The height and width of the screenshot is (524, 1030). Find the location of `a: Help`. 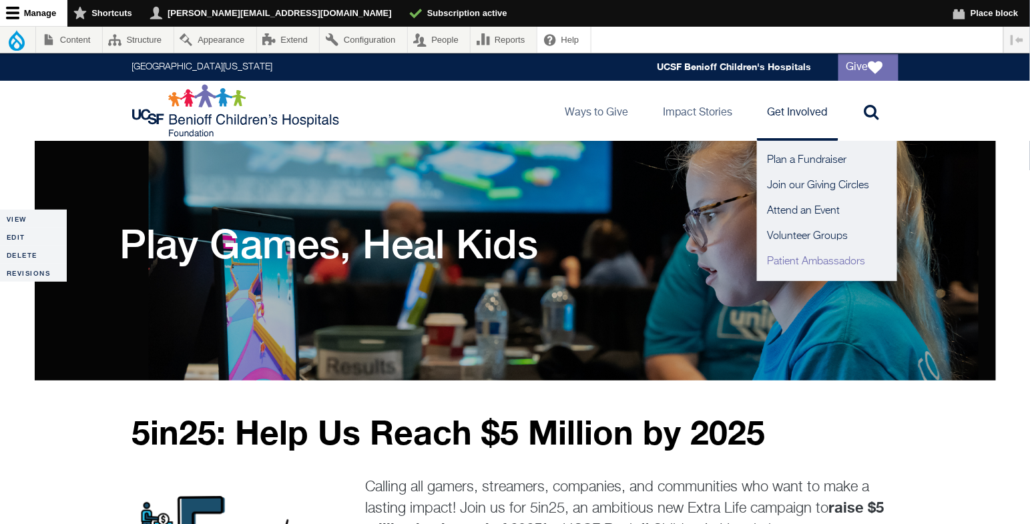

a: Help is located at coordinates (564, 39).